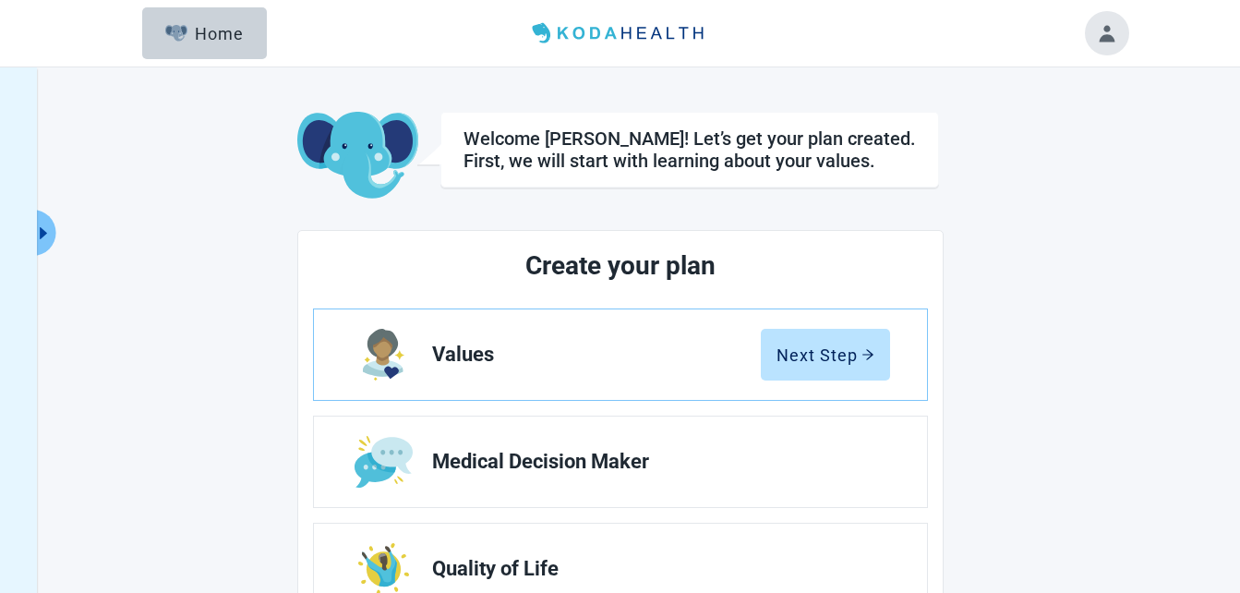  I want to click on button: Next Steparrow-right, so click(825, 355).